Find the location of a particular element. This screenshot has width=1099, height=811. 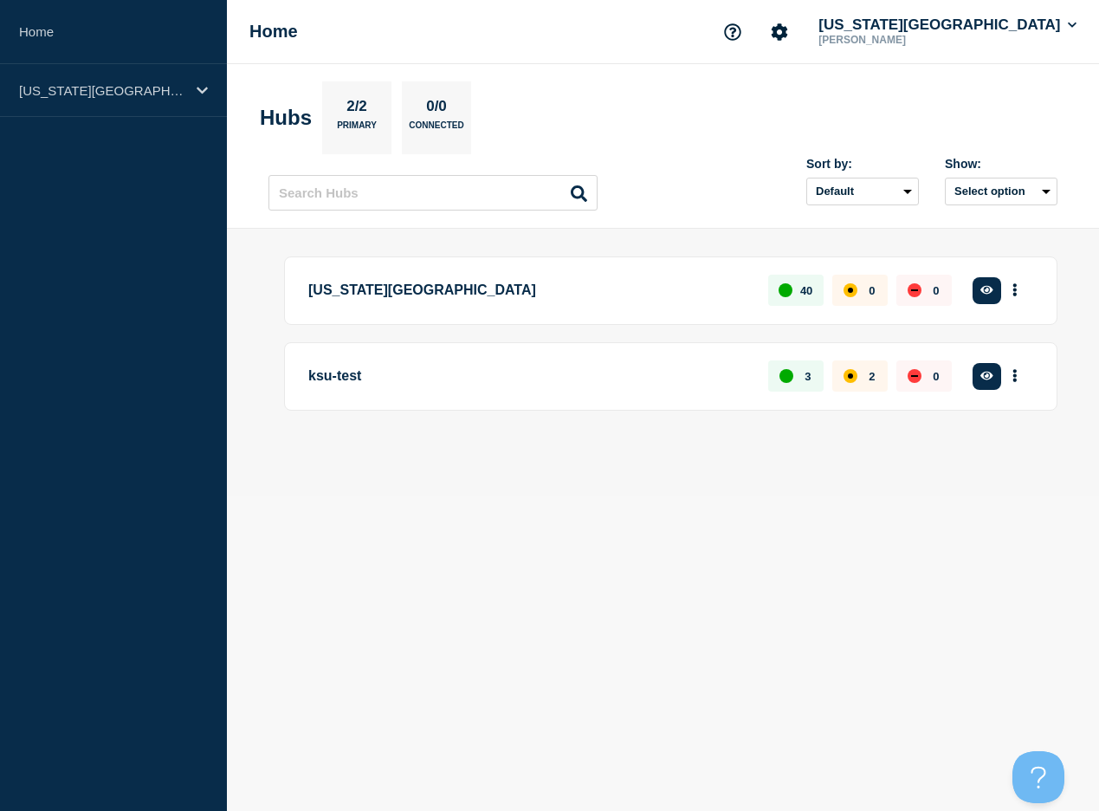

button: Select option is located at coordinates (1001, 191).